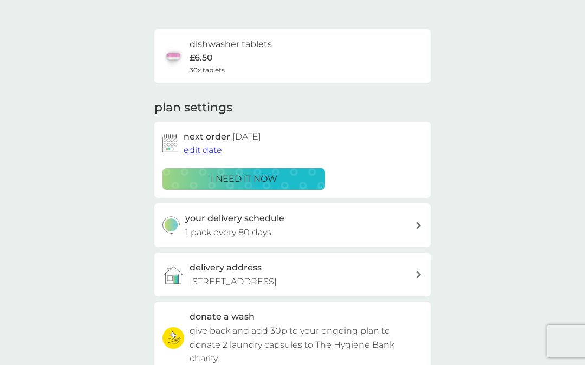  What do you see at coordinates (202, 150) in the screenshot?
I see `button: edit date` at bounding box center [202, 150].